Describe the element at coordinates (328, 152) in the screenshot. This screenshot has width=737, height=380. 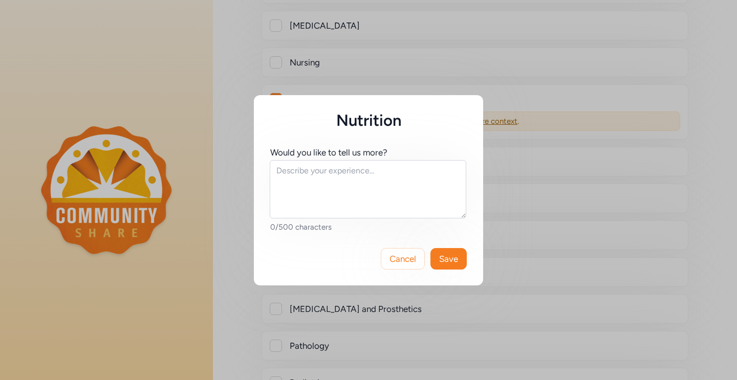
I see `div: Would you like to tell us more?` at that location.